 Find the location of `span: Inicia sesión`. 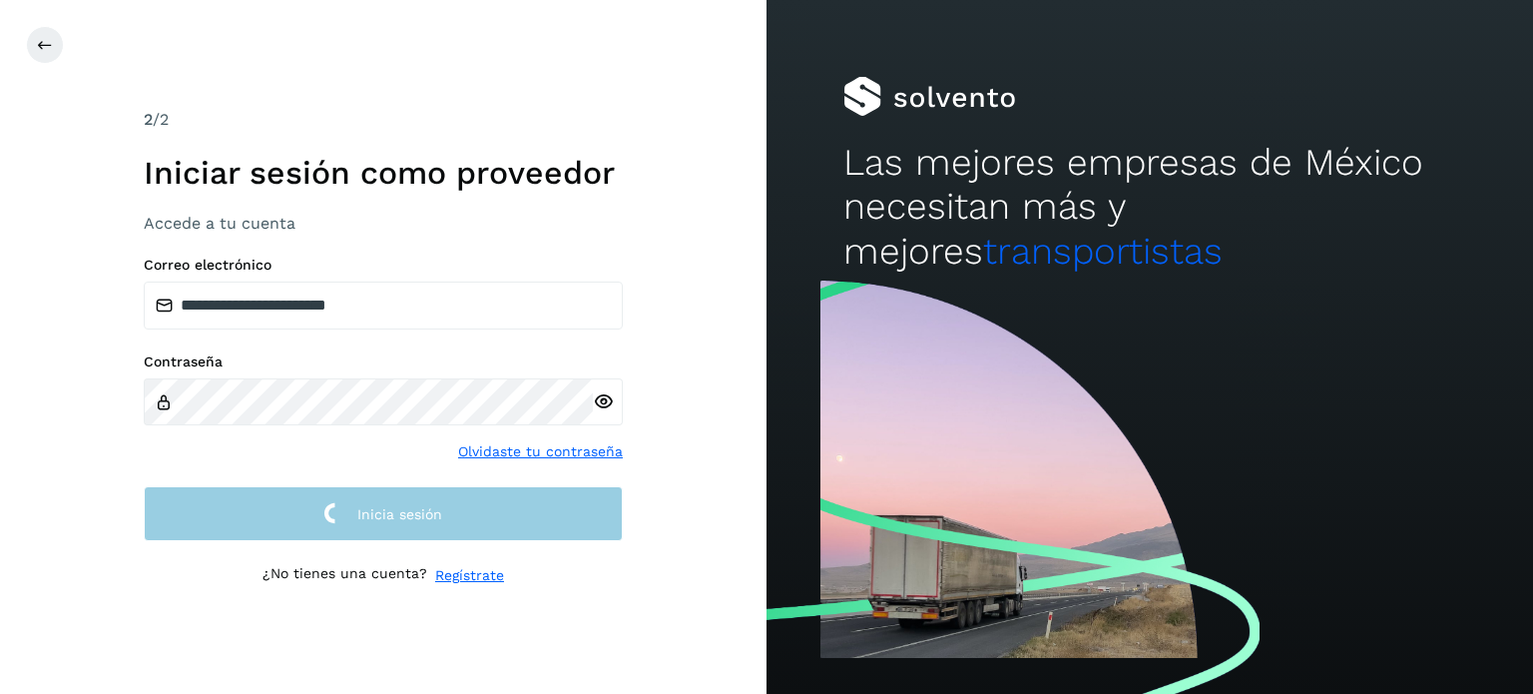

span: Inicia sesión is located at coordinates (399, 514).